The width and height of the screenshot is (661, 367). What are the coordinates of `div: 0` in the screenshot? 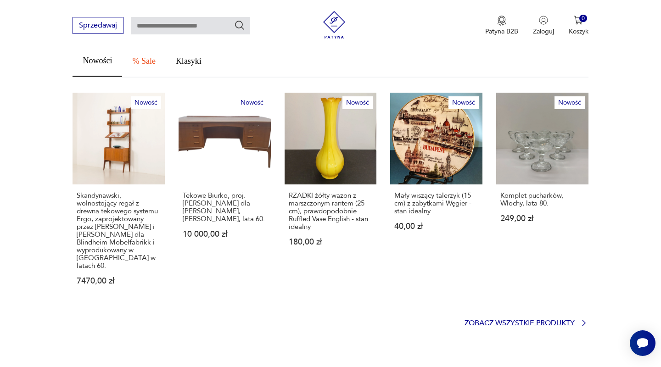 It's located at (583, 18).